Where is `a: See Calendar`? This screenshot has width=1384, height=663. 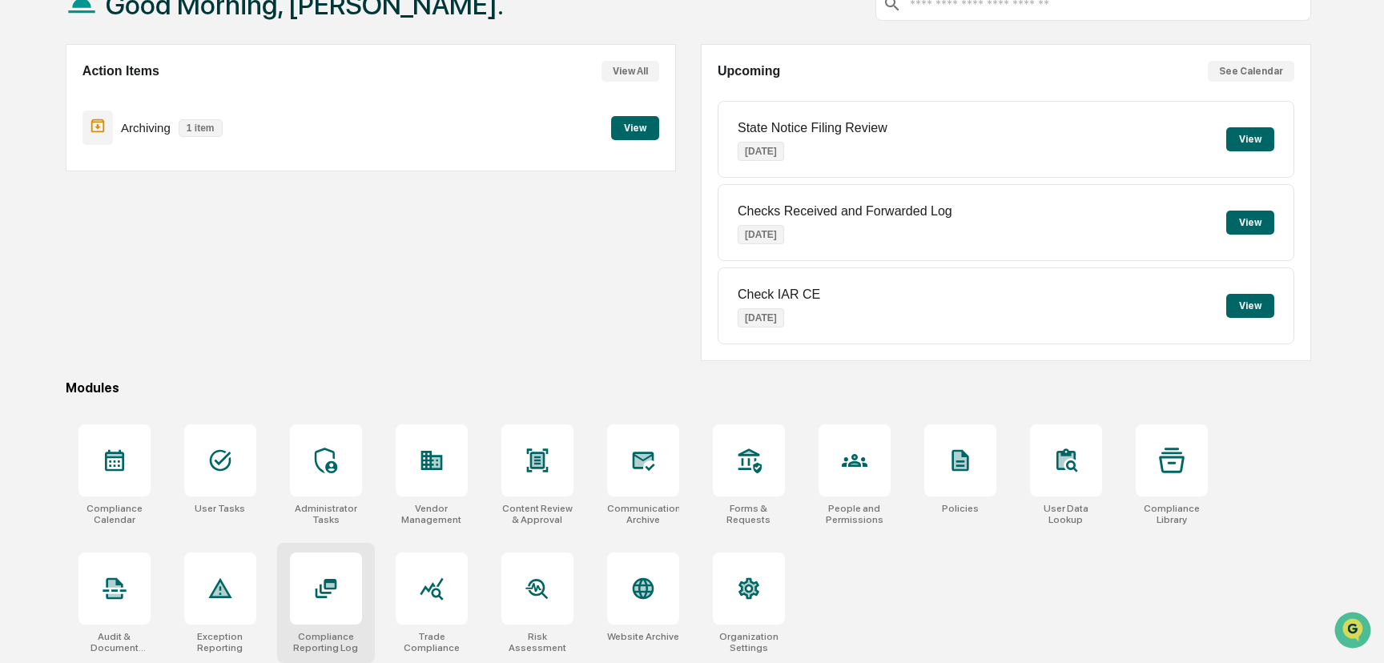 a: See Calendar is located at coordinates (1251, 71).